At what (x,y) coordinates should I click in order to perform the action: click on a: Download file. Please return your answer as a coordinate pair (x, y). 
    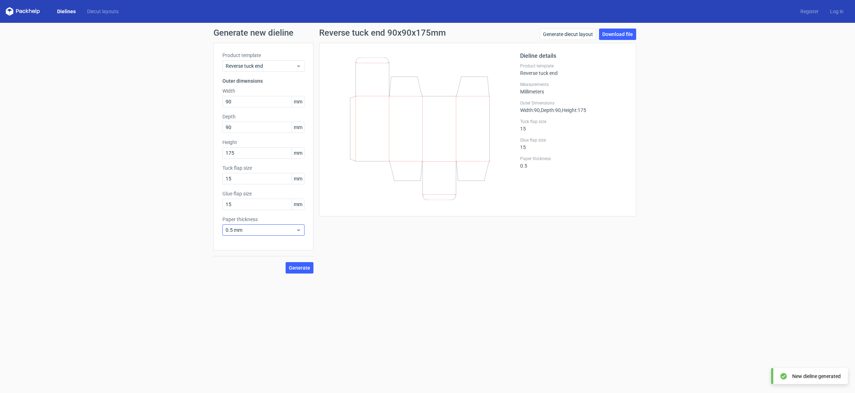
    Looking at the image, I should click on (618, 34).